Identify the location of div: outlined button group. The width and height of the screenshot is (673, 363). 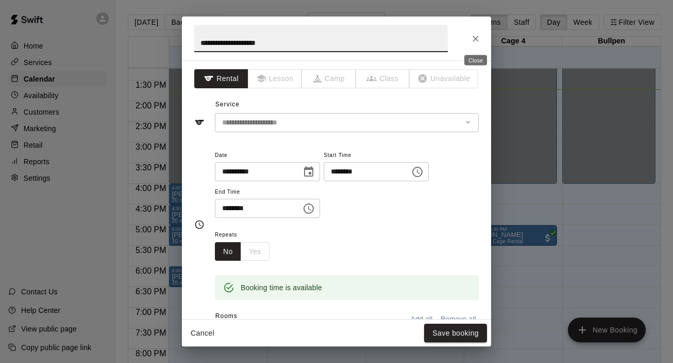
(242, 251).